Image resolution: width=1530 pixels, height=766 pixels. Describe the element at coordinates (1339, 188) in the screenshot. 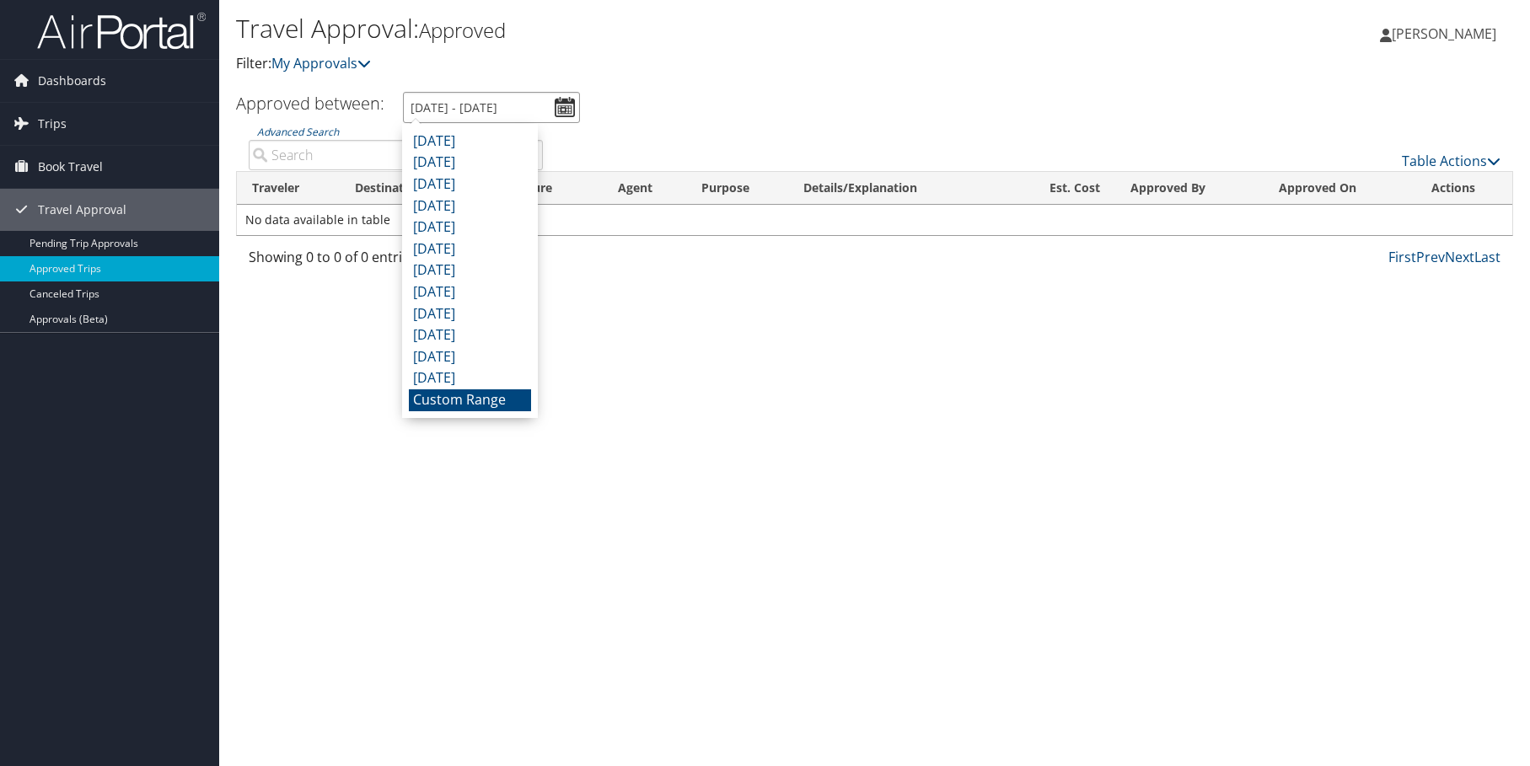

I see `th: Approved On: activate to sort column ascending` at that location.